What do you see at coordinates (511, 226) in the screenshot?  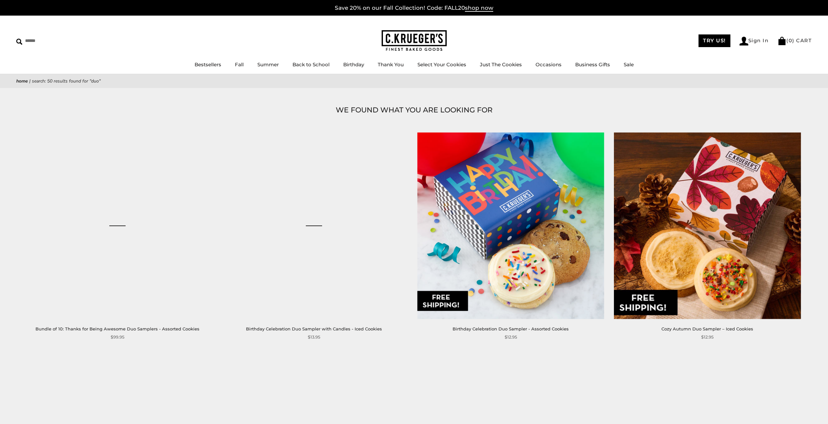 I see `img: Birthday Celebration Duo Sampler - Assorted Cookies` at bounding box center [511, 226].